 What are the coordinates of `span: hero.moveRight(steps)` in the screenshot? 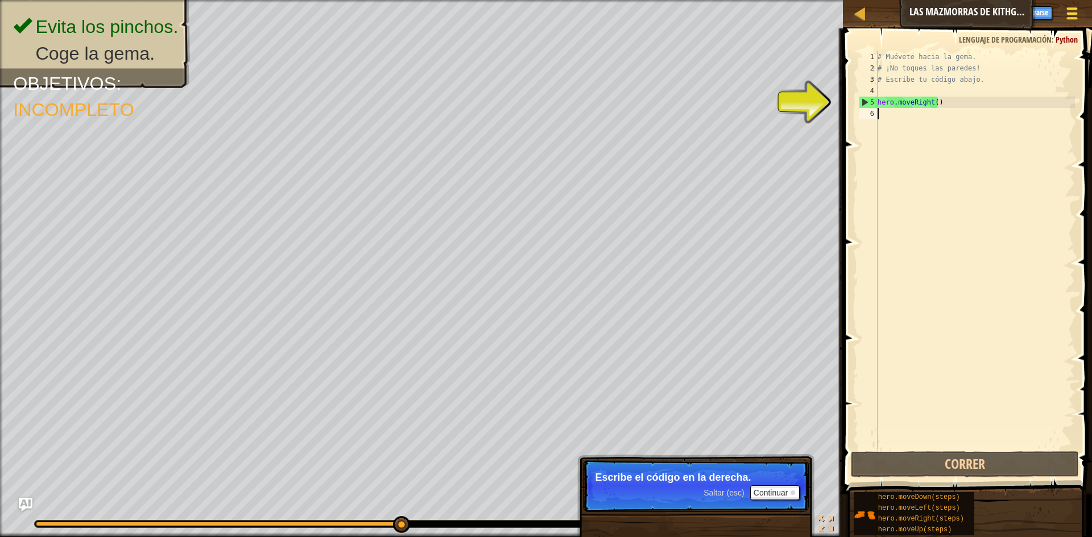 It's located at (921, 519).